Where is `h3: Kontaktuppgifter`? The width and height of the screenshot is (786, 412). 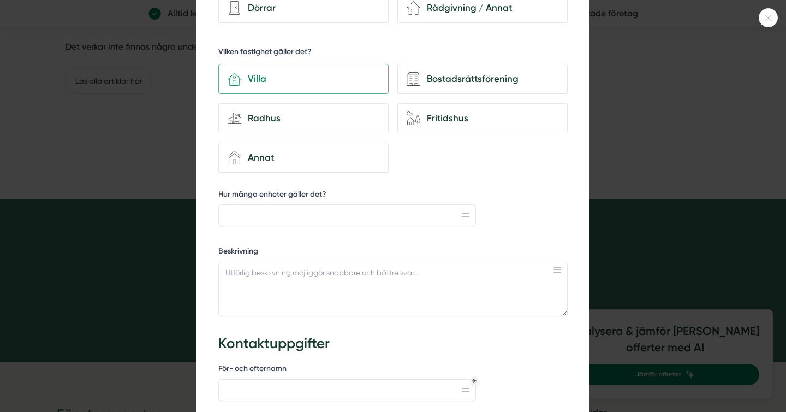 h3: Kontaktuppgifter is located at coordinates (393, 343).